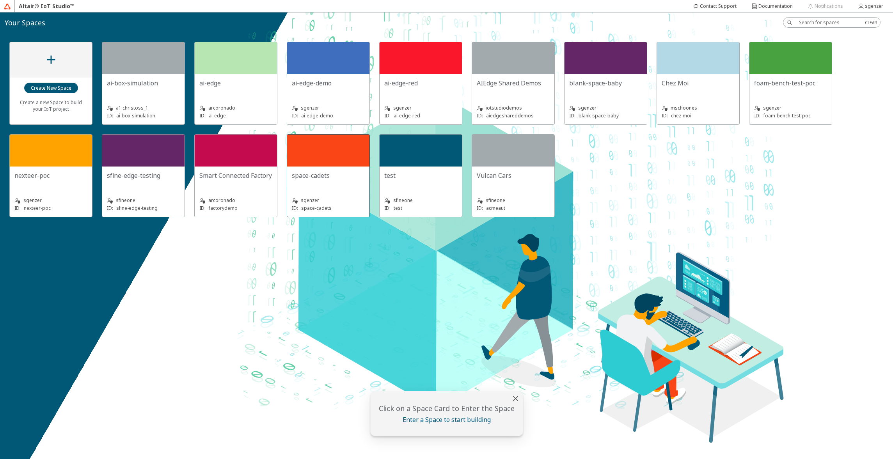  What do you see at coordinates (51, 175) in the screenshot?
I see `unity-typography: nexteer-poc` at bounding box center [51, 175].